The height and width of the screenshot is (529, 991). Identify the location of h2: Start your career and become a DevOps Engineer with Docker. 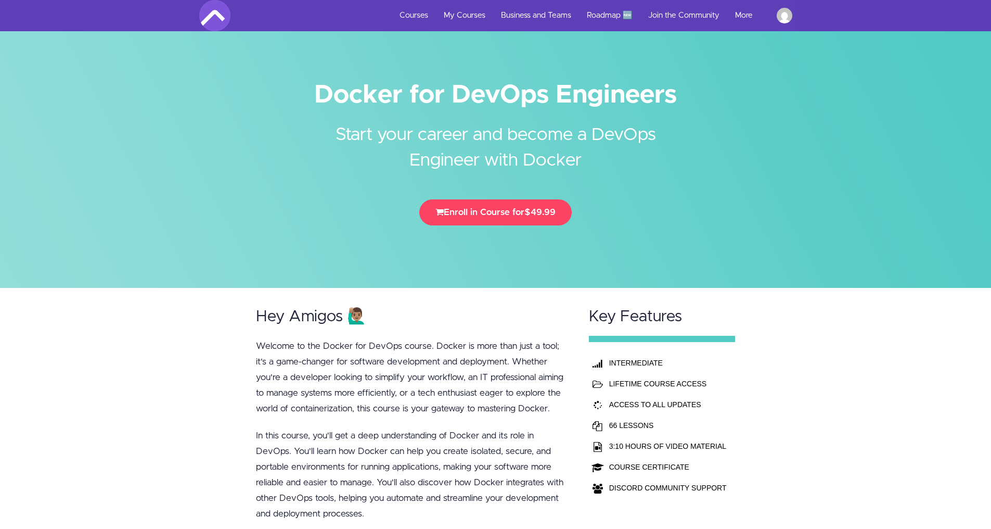
(496, 140).